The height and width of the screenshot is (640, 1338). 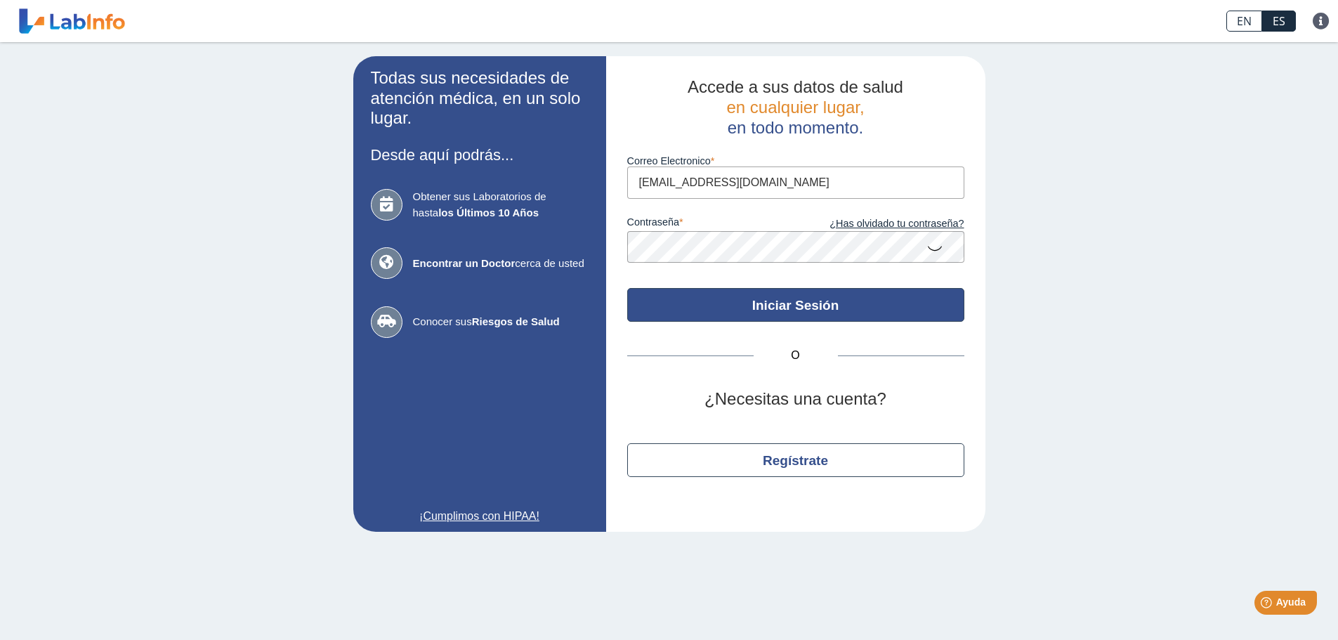 What do you see at coordinates (488, 212) in the screenshot?
I see `b: los Últimos 10 Años` at bounding box center [488, 212].